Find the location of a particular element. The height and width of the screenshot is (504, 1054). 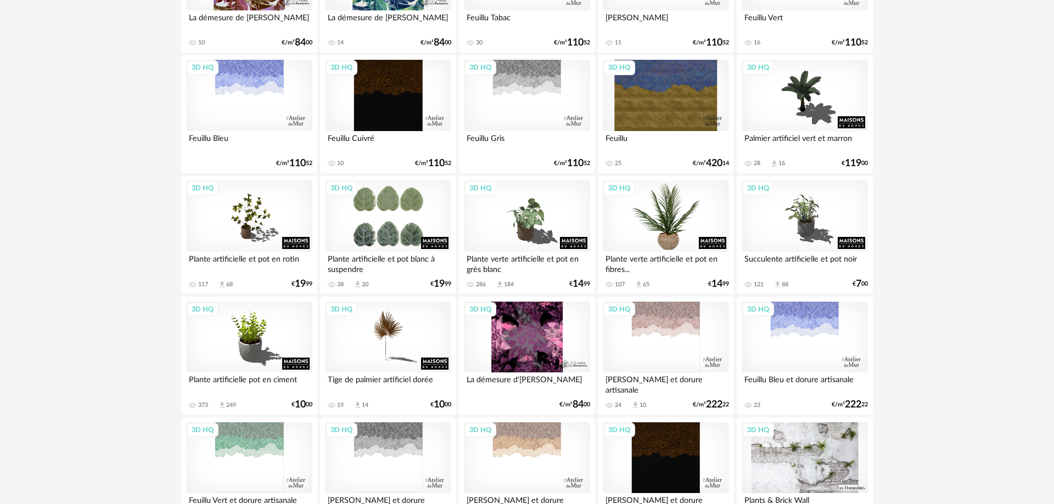

a: 3D HQ Feuillu Bleu et dorure artisanale 23 €/m²22222 is located at coordinates (805, 356).